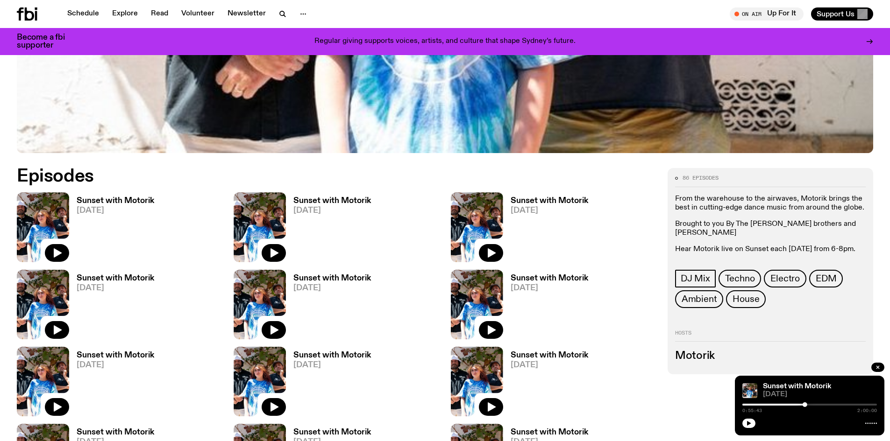 The height and width of the screenshot is (441, 890). What do you see at coordinates (770, 336) in the screenshot?
I see `h2: Hosts` at bounding box center [770, 336].